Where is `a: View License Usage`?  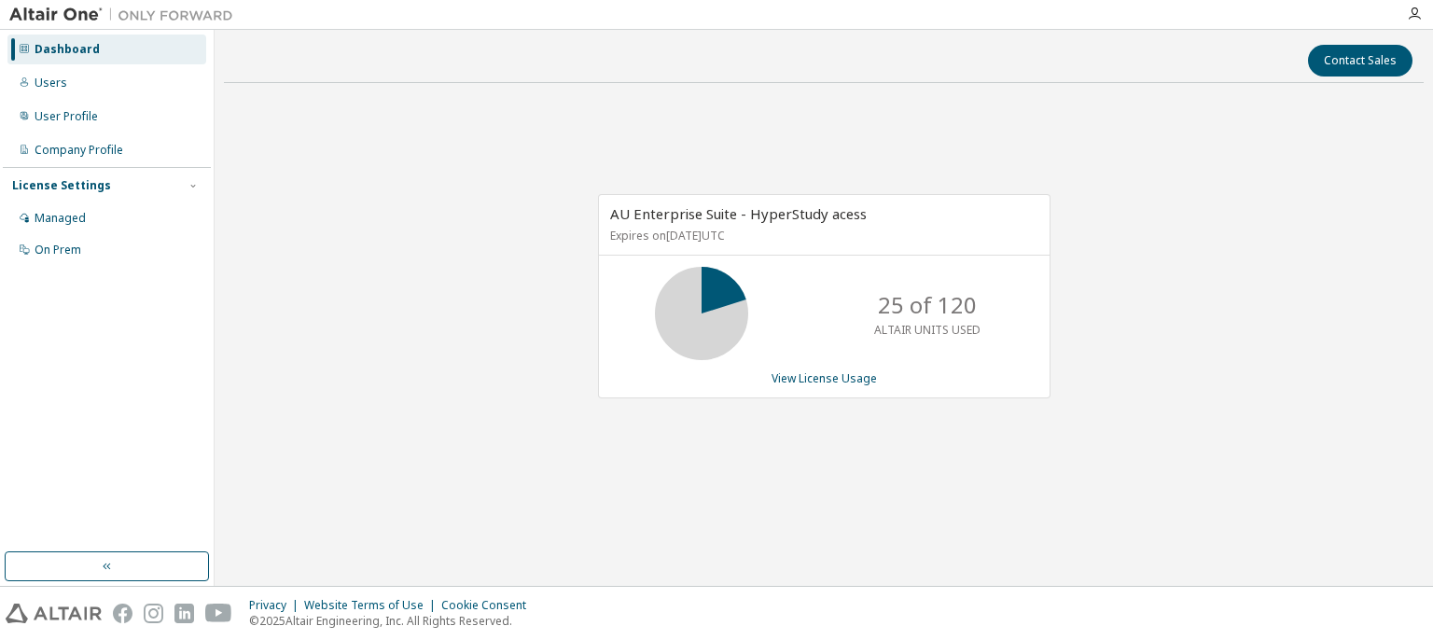
a: View License Usage is located at coordinates (824, 378).